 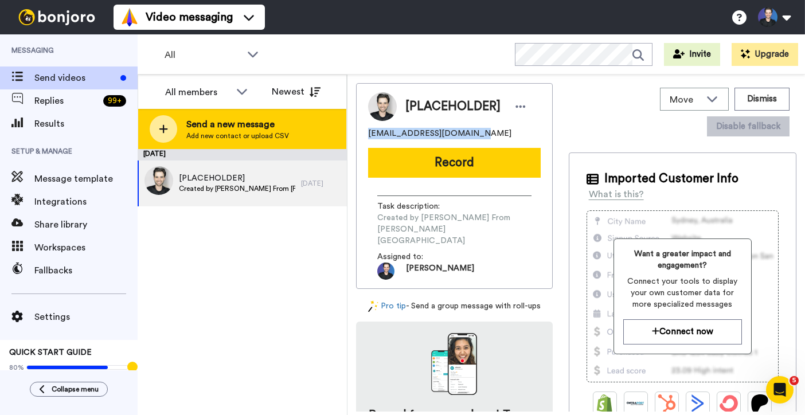 What do you see at coordinates (57, 17) in the screenshot?
I see `img: bj-logo-header-white.svg` at bounding box center [57, 17].